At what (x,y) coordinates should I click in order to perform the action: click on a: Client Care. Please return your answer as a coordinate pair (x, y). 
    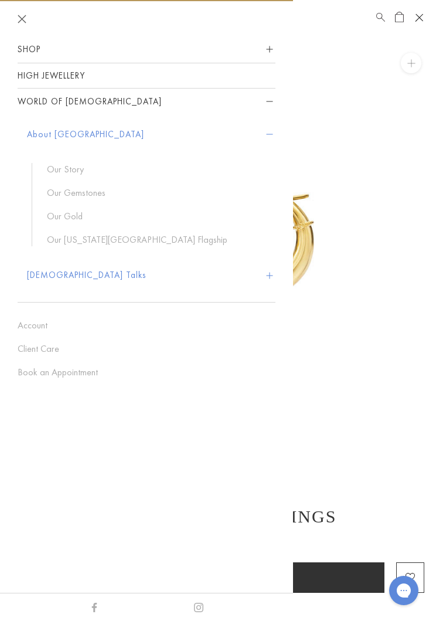
    Looking at the image, I should click on (147, 349).